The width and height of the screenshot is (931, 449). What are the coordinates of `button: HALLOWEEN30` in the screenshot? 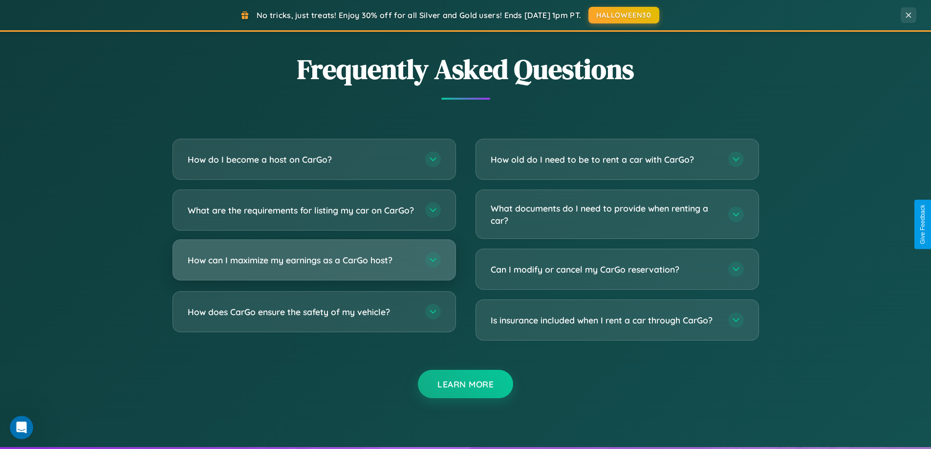 It's located at (624, 15).